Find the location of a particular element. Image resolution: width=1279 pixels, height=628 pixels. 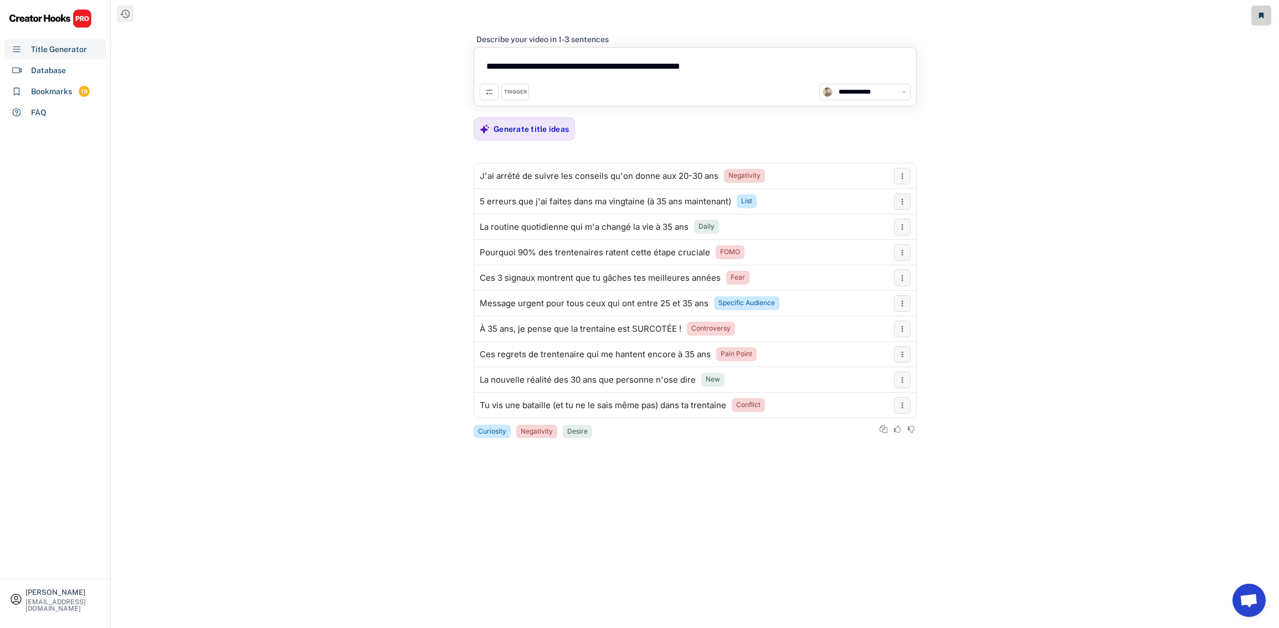

div: Tu vis une bataille (et tu ne le sais même pas) dans ta trentaine is located at coordinates (603, 405).